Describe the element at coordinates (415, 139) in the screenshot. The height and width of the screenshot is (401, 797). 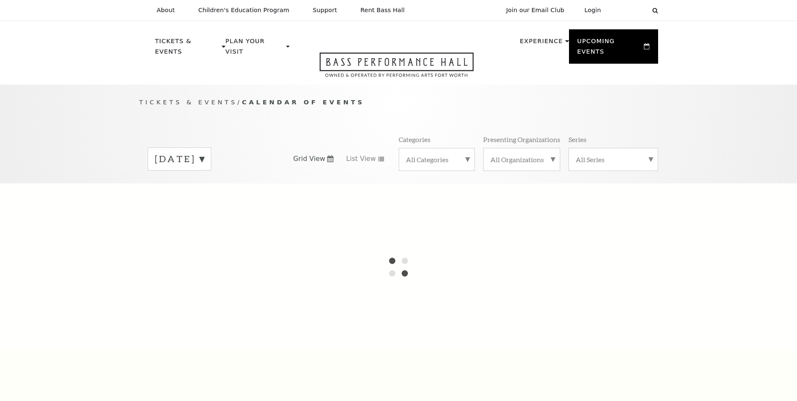
I see `p: Categories` at that location.